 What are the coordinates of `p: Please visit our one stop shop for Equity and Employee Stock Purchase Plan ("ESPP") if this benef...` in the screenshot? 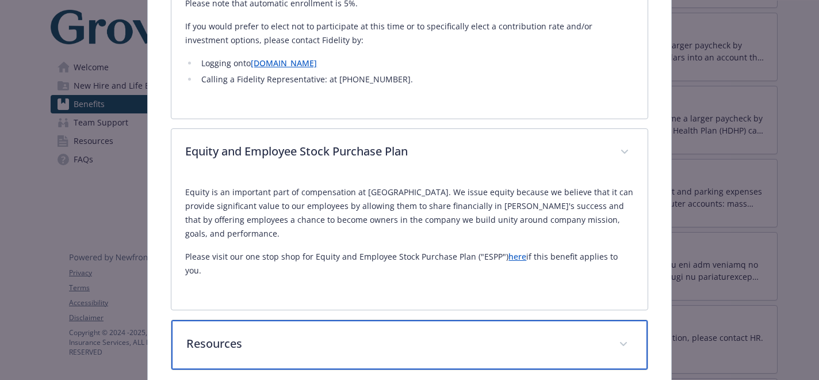 It's located at (409, 263).